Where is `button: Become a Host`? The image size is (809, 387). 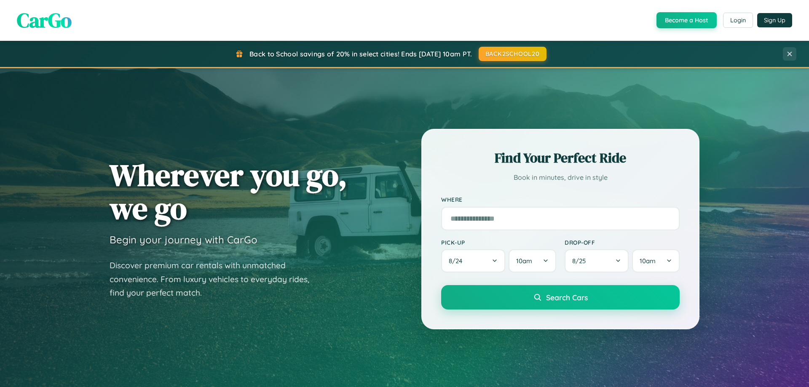
button: Become a Host is located at coordinates (686, 20).